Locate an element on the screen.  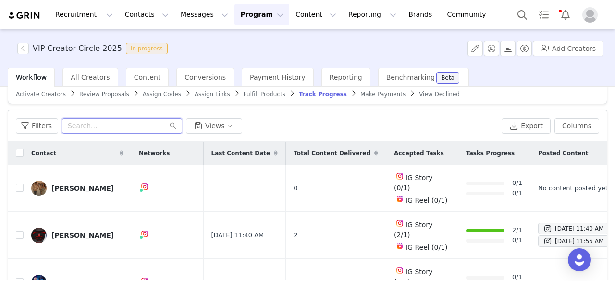
button: Contacts is located at coordinates (147, 14).